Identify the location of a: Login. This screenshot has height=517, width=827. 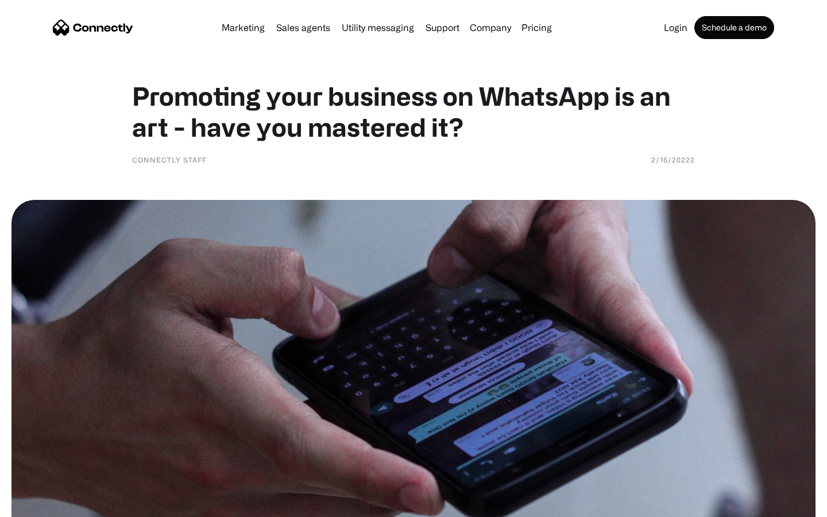
(675, 28).